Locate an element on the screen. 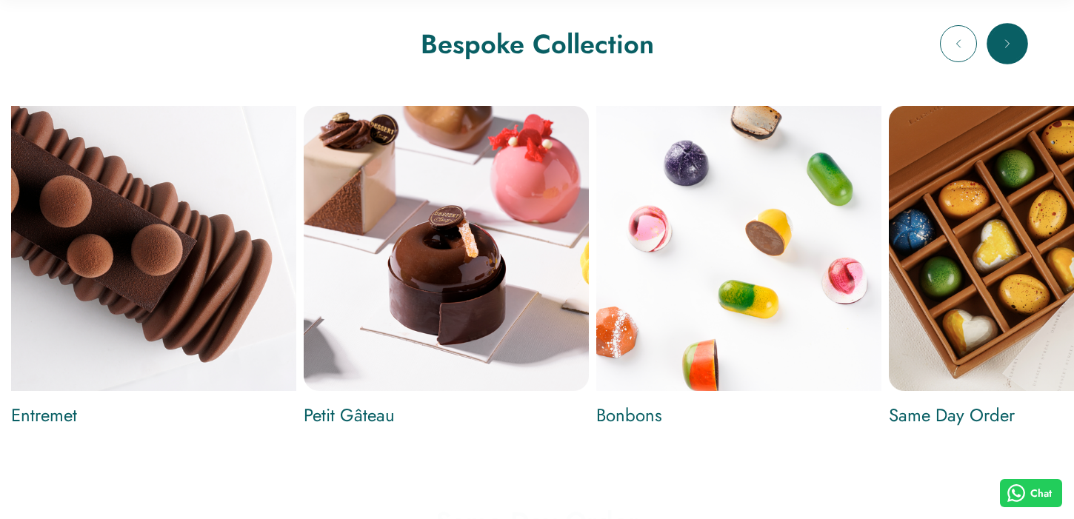  button: Chat is located at coordinates (1031, 493).